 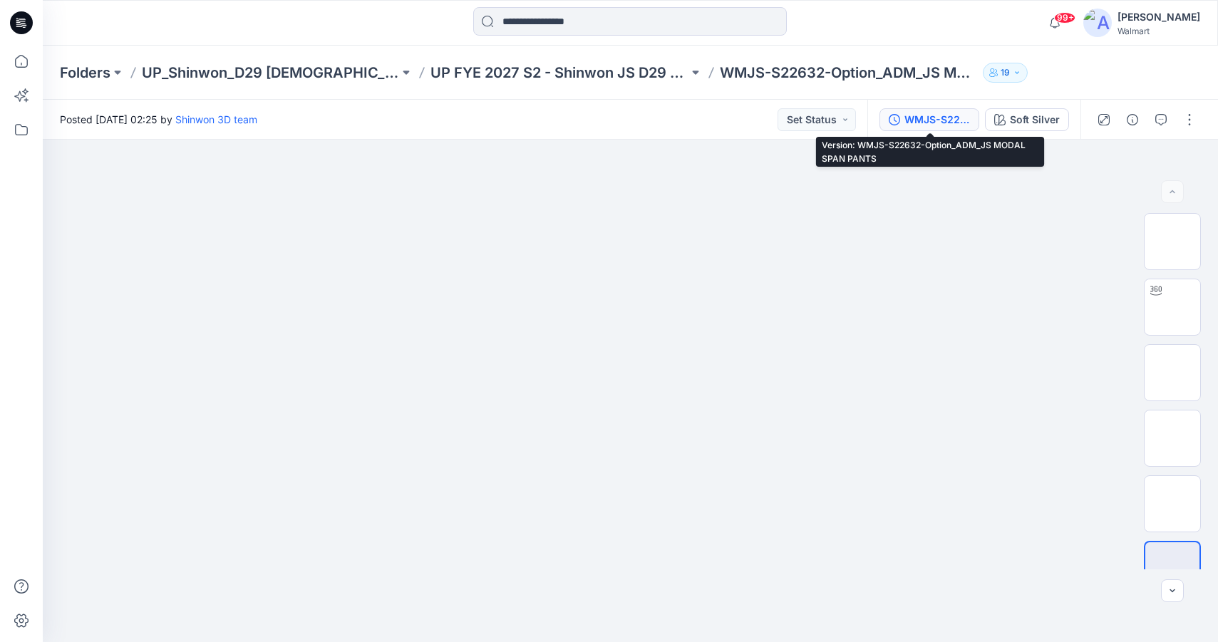 I want to click on img: avatar, so click(x=1098, y=23).